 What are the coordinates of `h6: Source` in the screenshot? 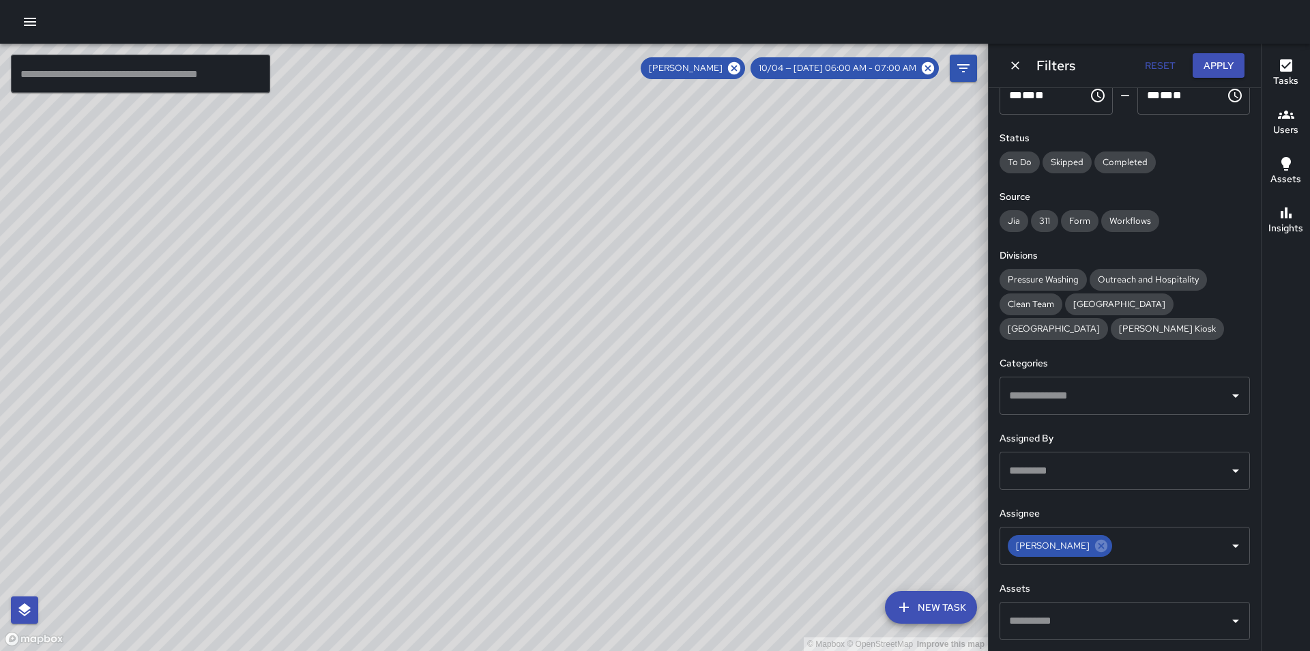 It's located at (1124, 197).